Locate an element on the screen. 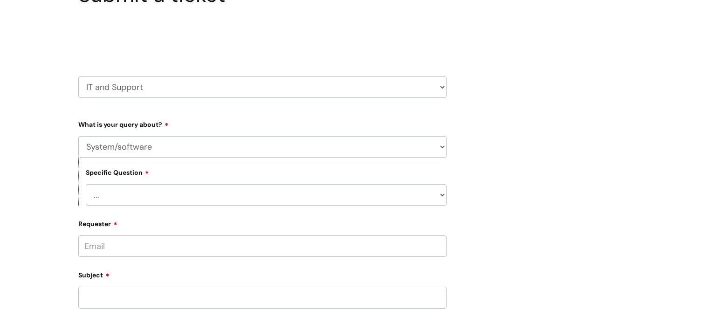  label: Requester is located at coordinates (262, 222).